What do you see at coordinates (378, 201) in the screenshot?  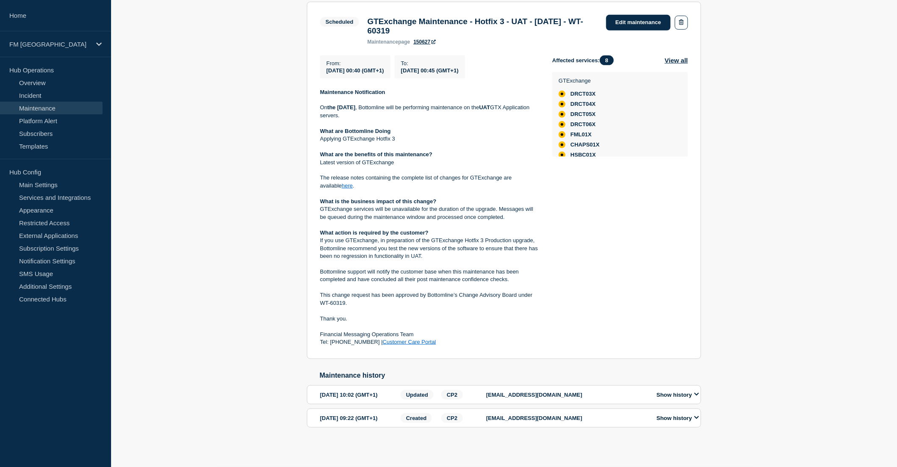 I see `strong: What is the business impact of this change?` at bounding box center [378, 201].